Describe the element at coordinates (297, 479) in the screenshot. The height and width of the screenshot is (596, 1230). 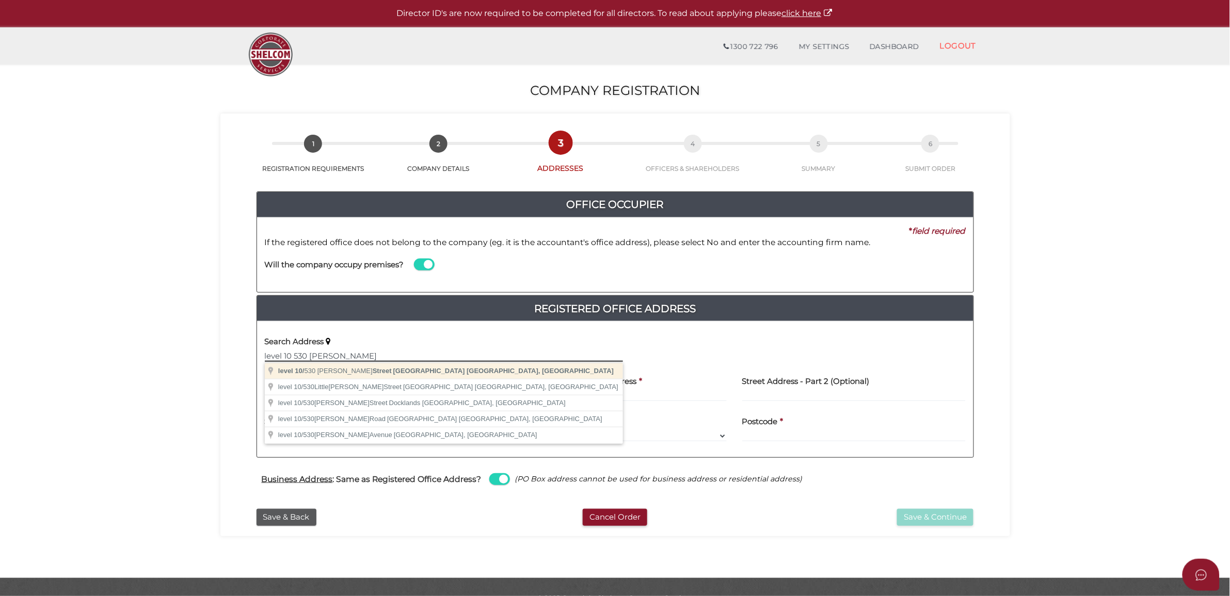
I see `u: Business Address` at that location.